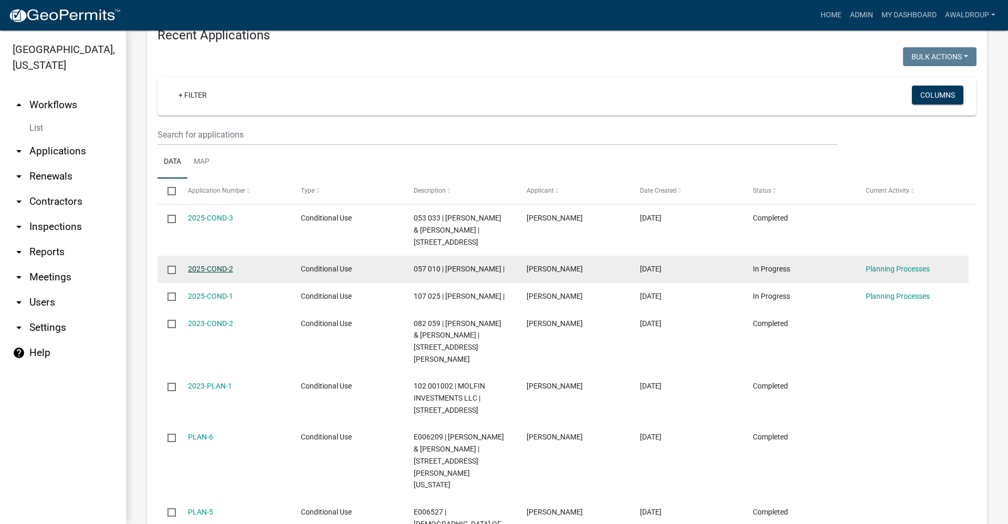 The image size is (1008, 524). Describe the element at coordinates (540, 191) in the screenshot. I see `span: Applicant` at that location.